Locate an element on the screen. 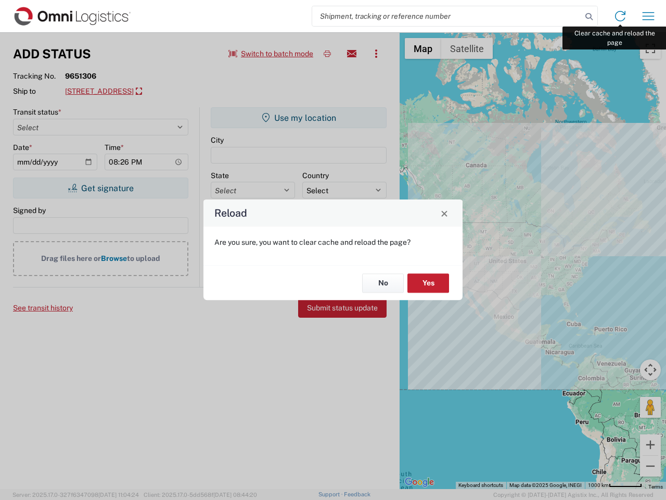 The width and height of the screenshot is (666, 500). input: Shipment, tracking or reference number is located at coordinates (447, 16).